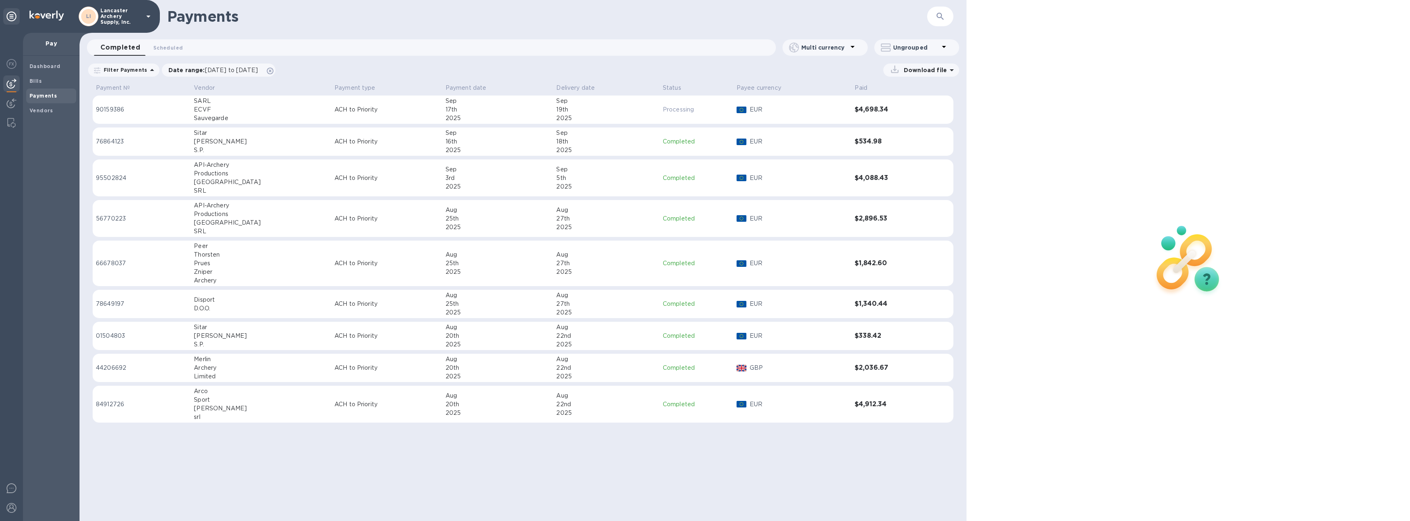  What do you see at coordinates (547, 16) in the screenshot?
I see `h1: Payments` at bounding box center [547, 16].